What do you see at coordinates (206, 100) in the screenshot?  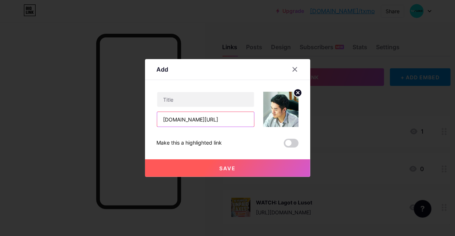 I see `input: Title` at bounding box center [206, 100].